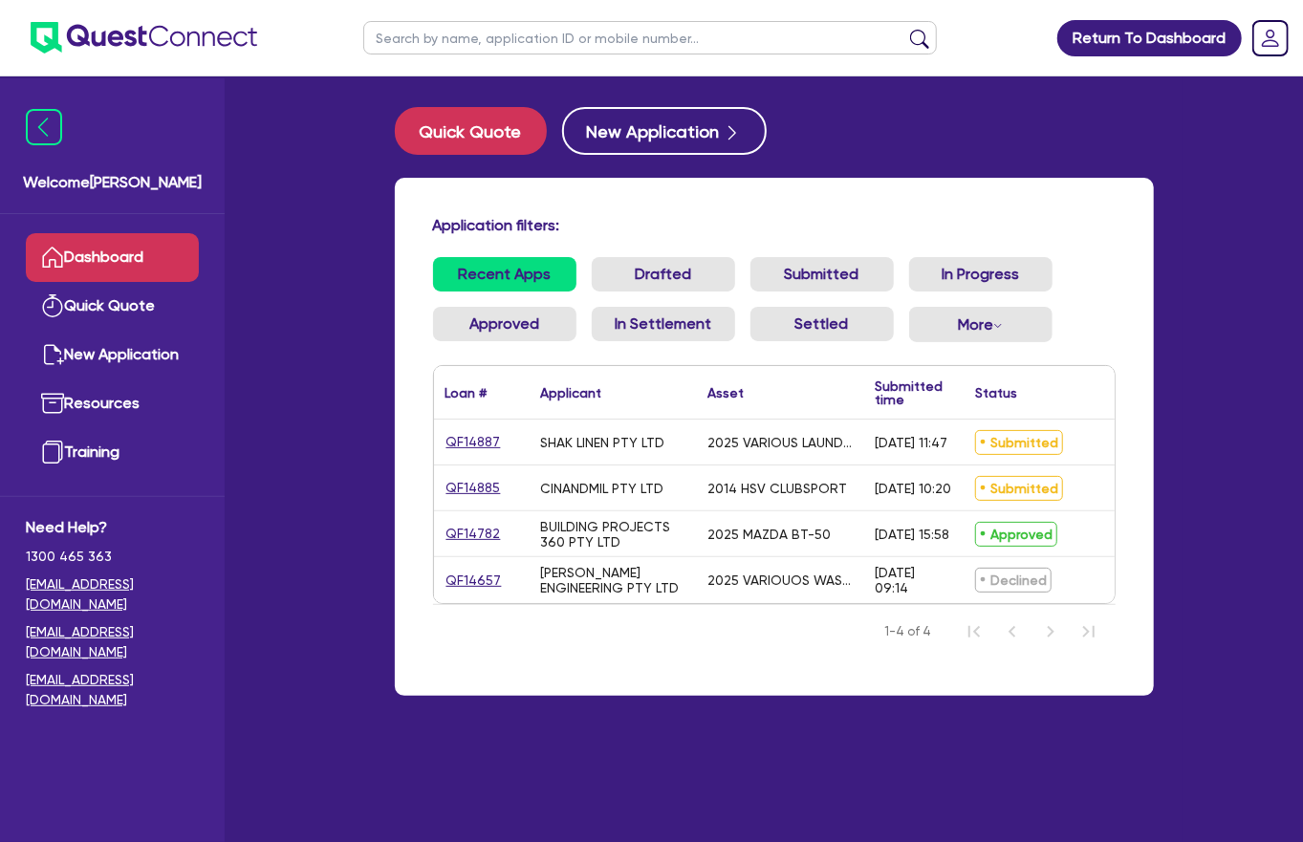  I want to click on span: 1-4 of 4, so click(908, 632).